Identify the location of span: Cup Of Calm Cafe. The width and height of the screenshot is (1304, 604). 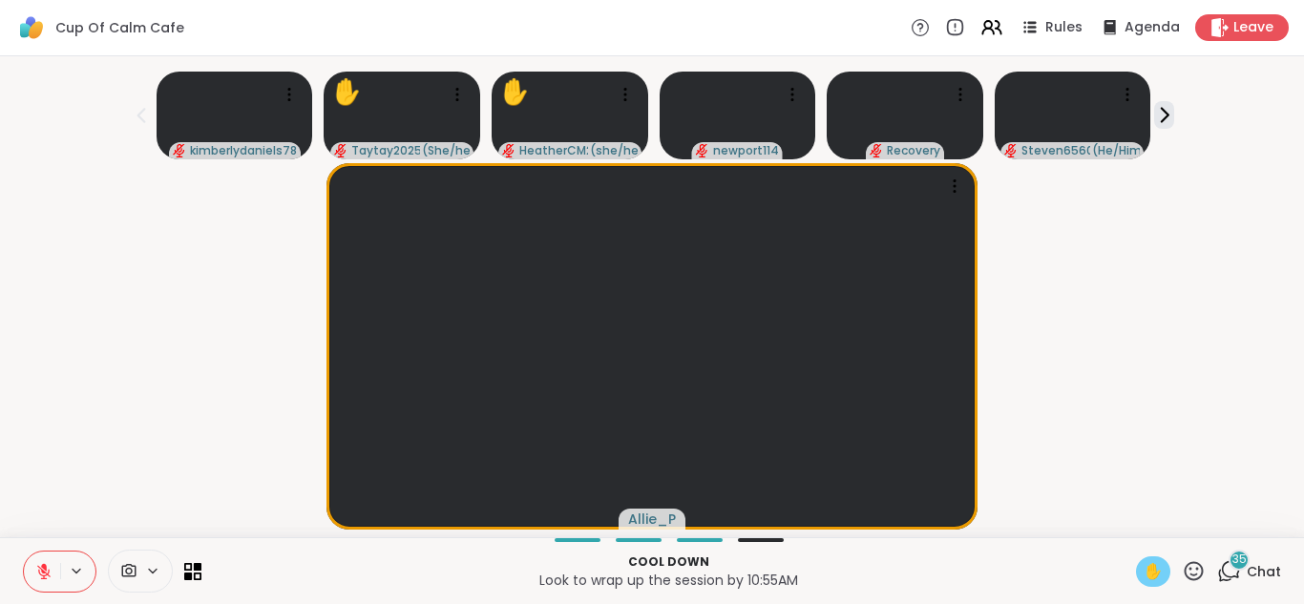
(119, 28).